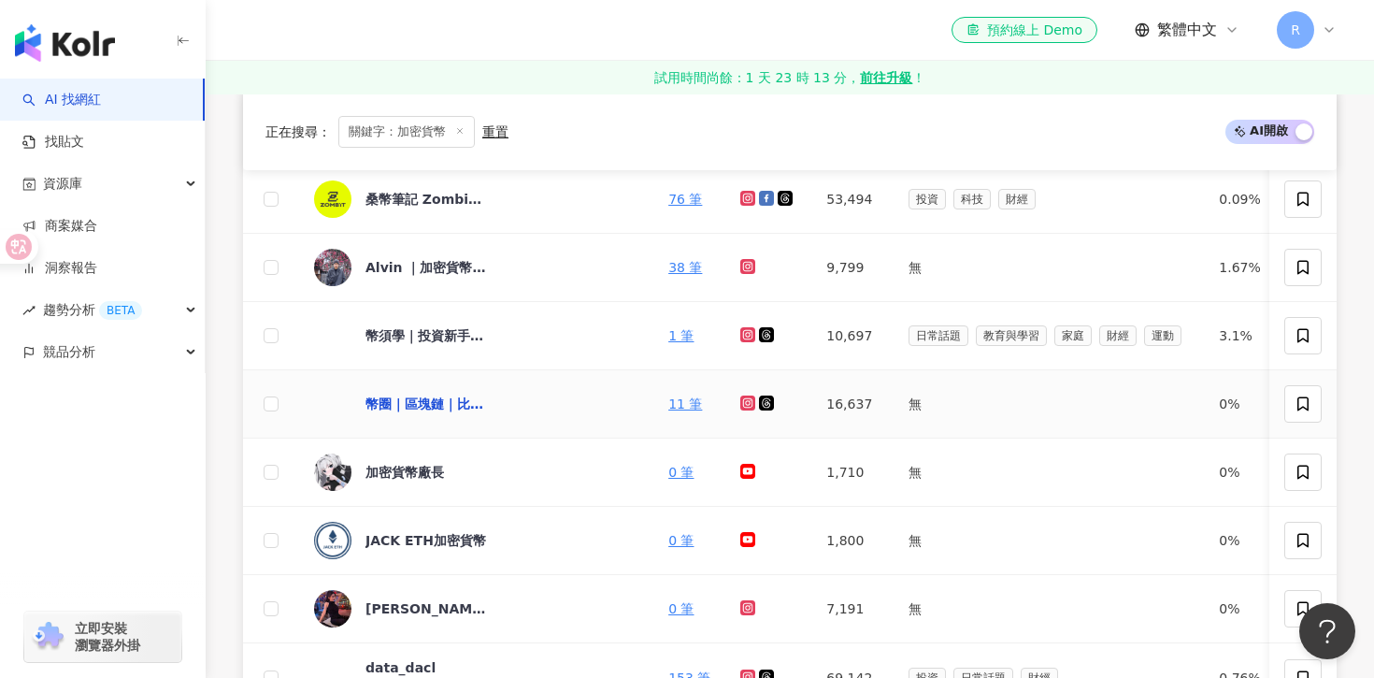 This screenshot has height=678, width=1374. I want to click on div: 幣圈｜區塊鏈｜比特幣｜合約｜加密貨幣分析師, so click(426, 404).